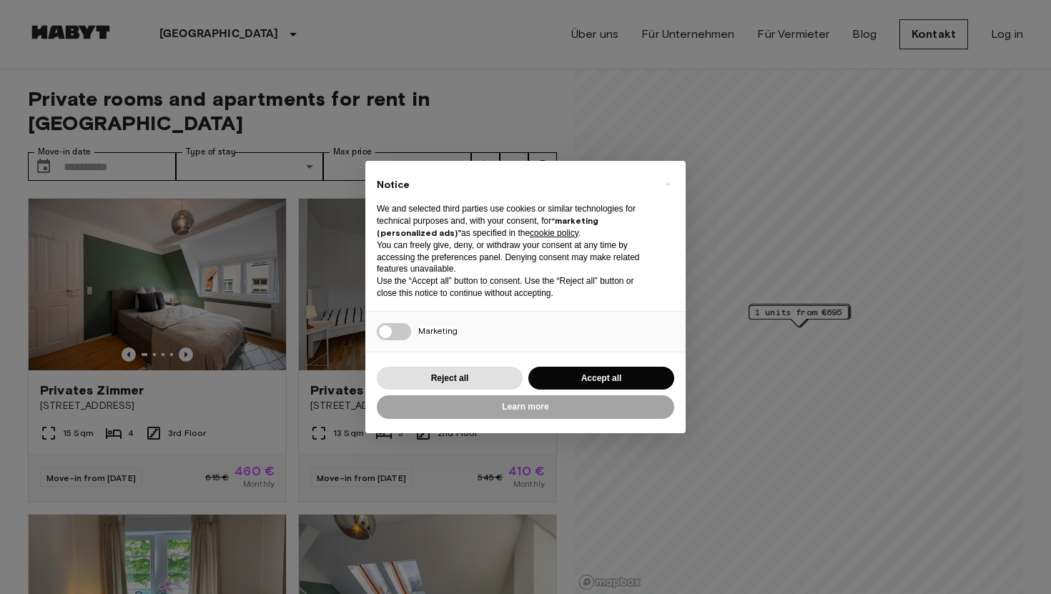  I want to click on p: You can freely give, deny, or withdraw your consent at any time by accessing the preferences pane..., so click(514, 257).